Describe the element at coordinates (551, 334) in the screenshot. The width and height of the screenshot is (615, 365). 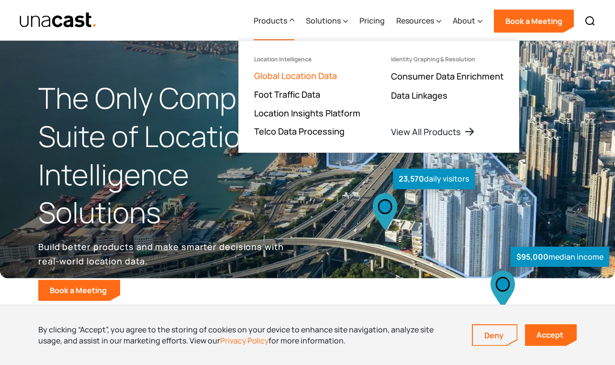
I see `a: Accept` at that location.